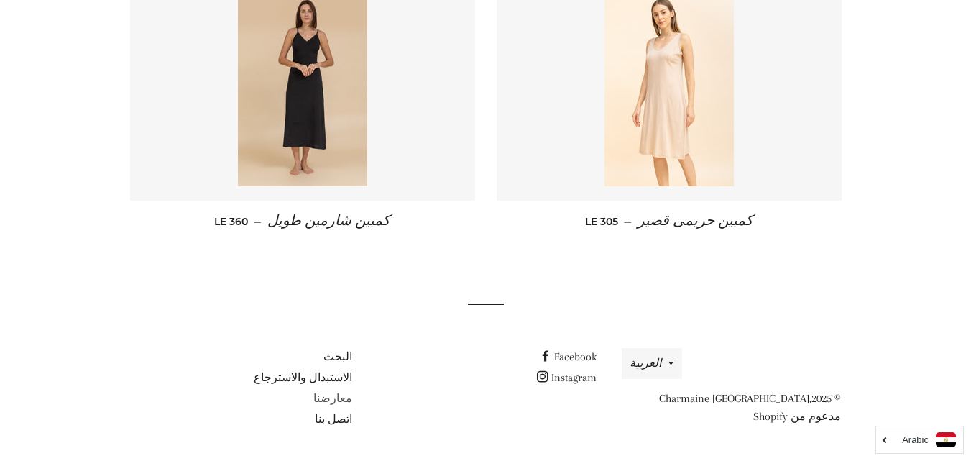 The image size is (971, 461). What do you see at coordinates (231, 221) in the screenshot?
I see `span: LE 360` at bounding box center [231, 221].